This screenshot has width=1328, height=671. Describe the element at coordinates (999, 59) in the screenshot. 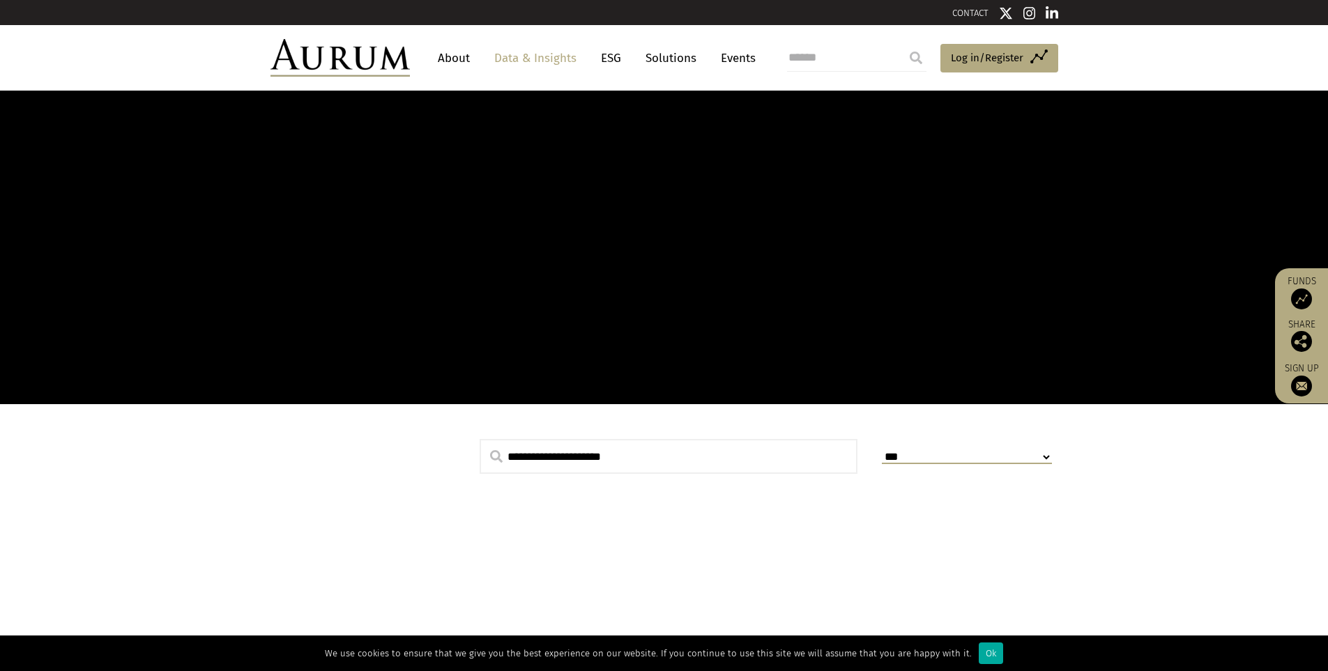

I see `a: Log in/Register` at that location.